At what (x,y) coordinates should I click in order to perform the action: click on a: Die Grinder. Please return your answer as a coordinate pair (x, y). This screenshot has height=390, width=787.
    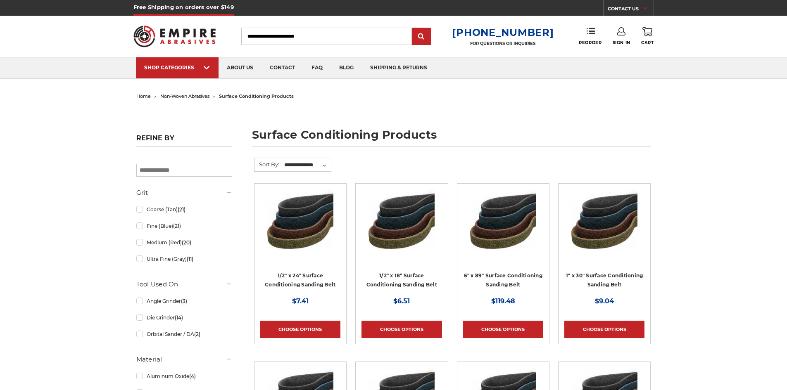
    Looking at the image, I should click on (184, 318).